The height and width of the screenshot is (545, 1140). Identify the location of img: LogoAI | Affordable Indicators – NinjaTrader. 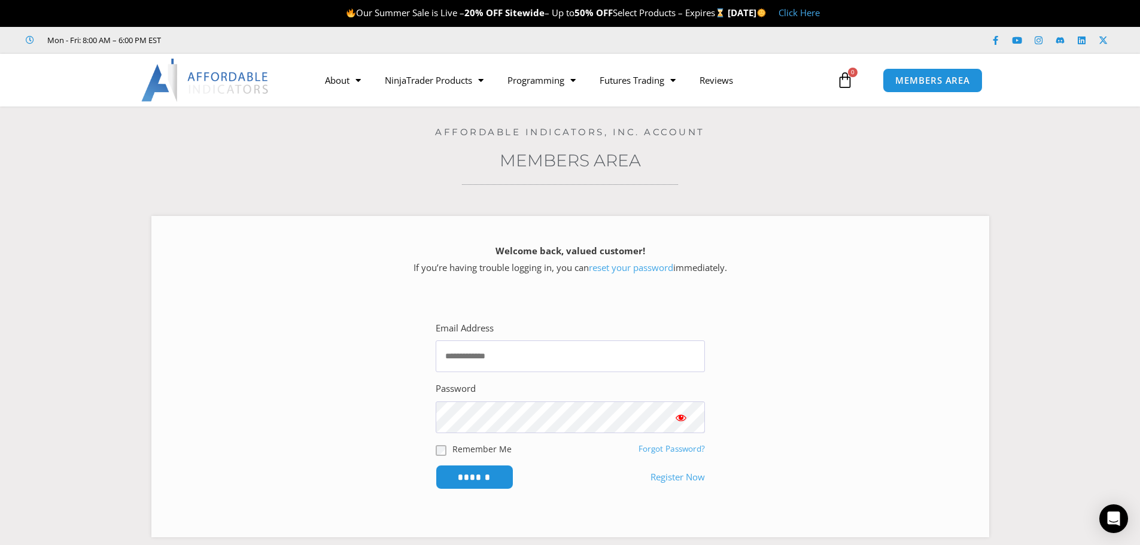
(205, 80).